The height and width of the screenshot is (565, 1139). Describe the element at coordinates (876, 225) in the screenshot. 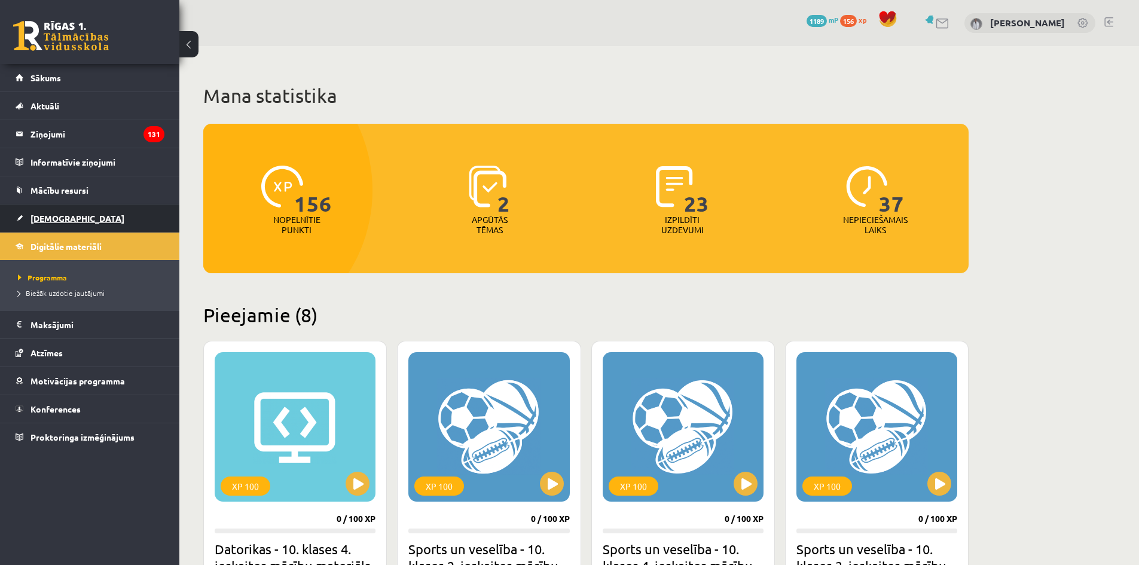

I see `p: Nepieciešamais laiks` at that location.